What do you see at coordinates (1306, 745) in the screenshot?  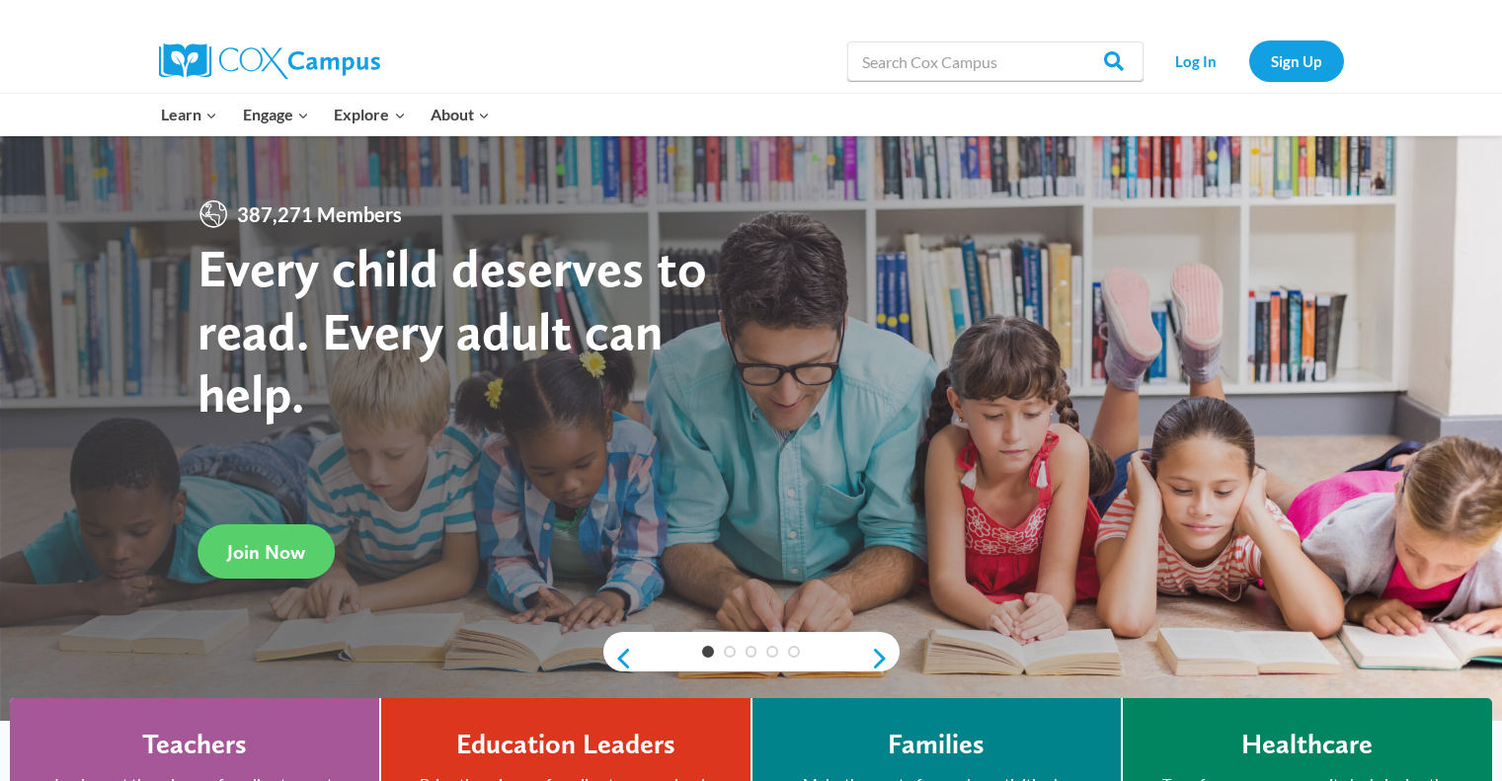 I see `h4: Healthcare` at bounding box center [1306, 745].